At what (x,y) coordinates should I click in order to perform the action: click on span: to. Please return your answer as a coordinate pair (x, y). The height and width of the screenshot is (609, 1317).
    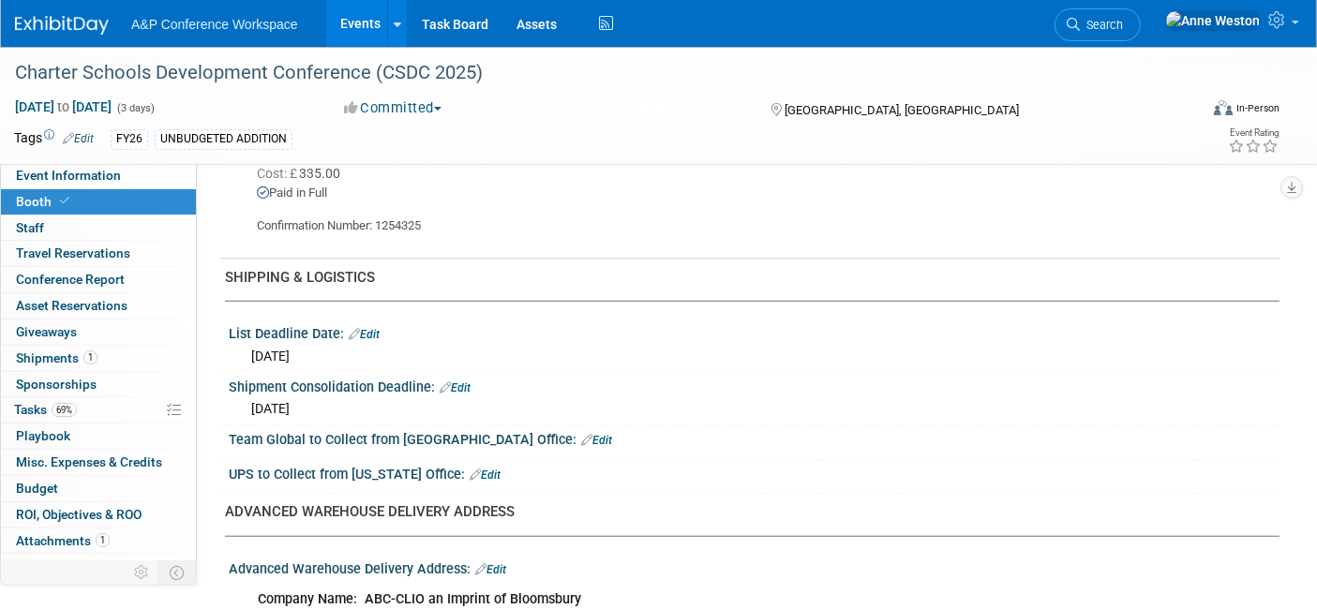
    Looking at the image, I should click on (63, 107).